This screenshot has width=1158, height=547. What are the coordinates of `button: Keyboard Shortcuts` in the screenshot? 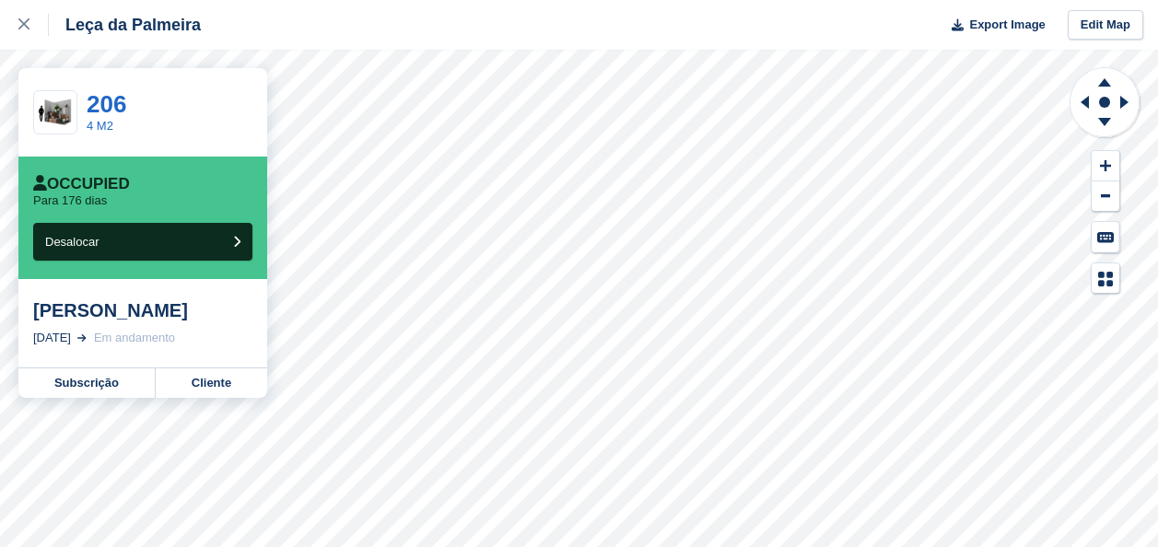 It's located at (1105, 237).